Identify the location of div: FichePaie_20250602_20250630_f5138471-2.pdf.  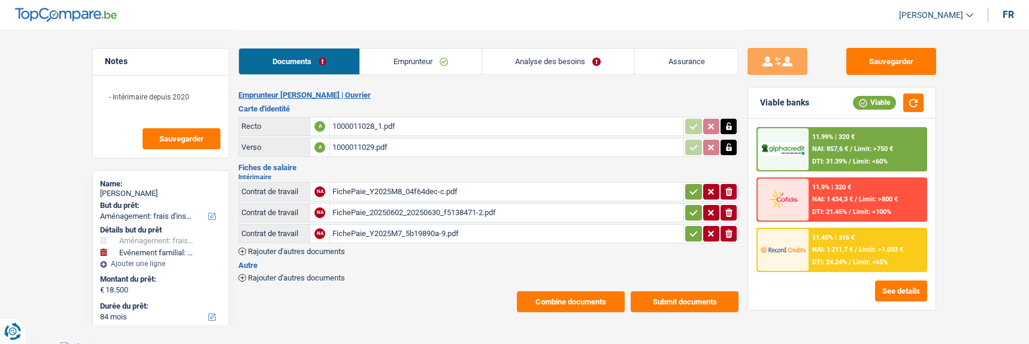
(507, 213).